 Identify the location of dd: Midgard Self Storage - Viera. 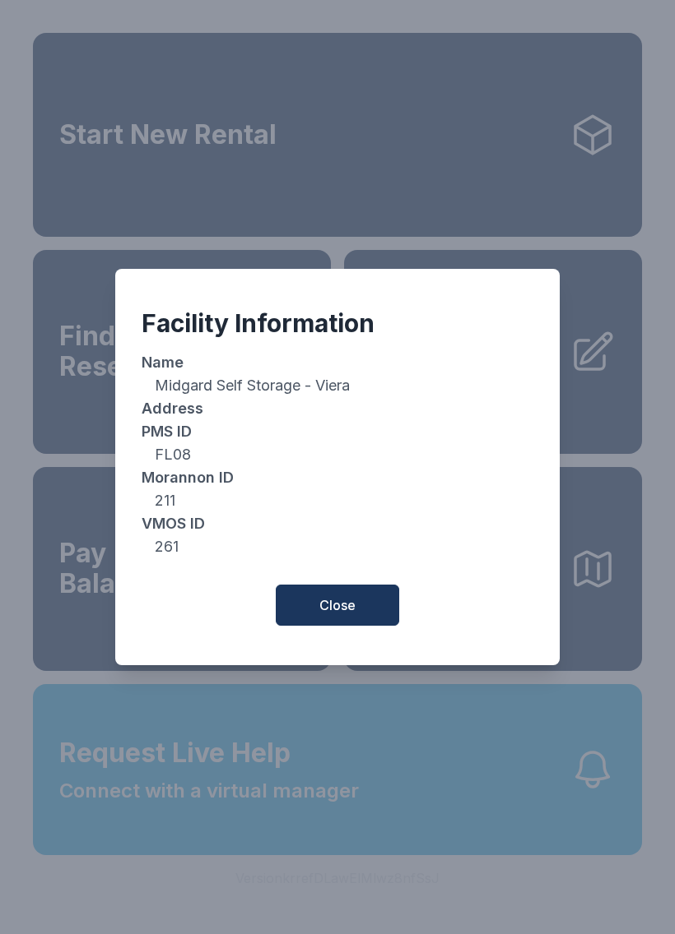
(337, 386).